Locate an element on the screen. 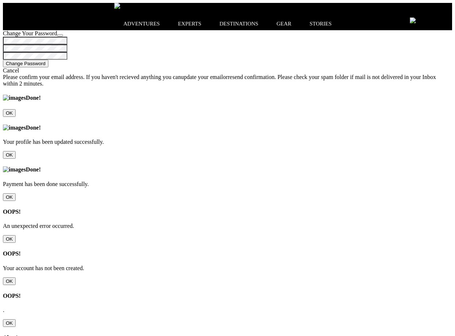 The width and height of the screenshot is (455, 336). p: experts is located at coordinates (190, 24).